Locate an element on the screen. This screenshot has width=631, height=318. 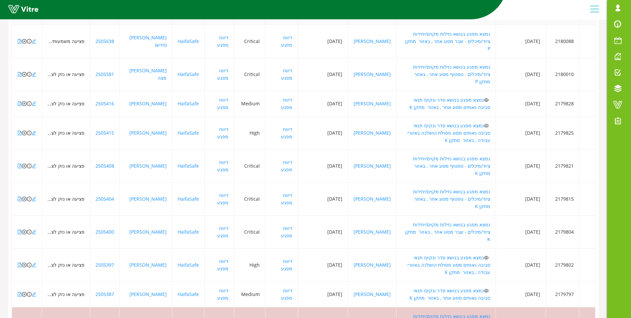
td: 2179802 is located at coordinates (563, 265).